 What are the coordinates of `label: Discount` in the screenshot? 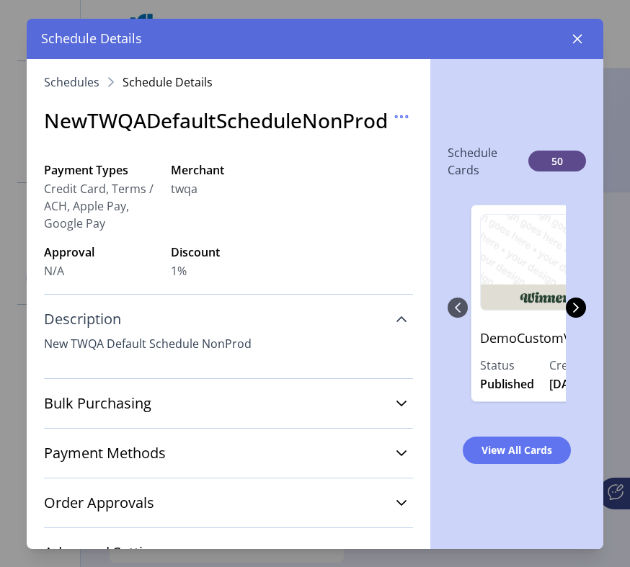 It's located at (228, 252).